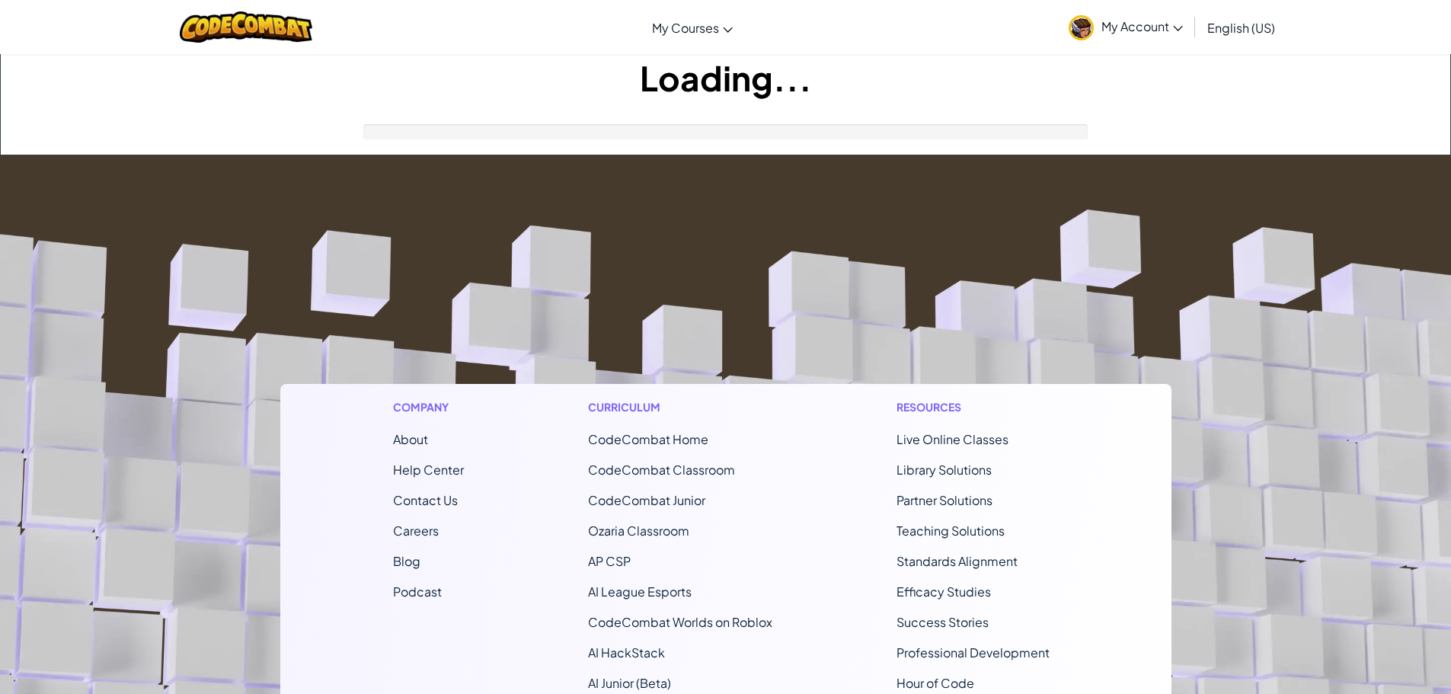 This screenshot has width=1451, height=694. What do you see at coordinates (725, 78) in the screenshot?
I see `h1: Loading...` at bounding box center [725, 78].